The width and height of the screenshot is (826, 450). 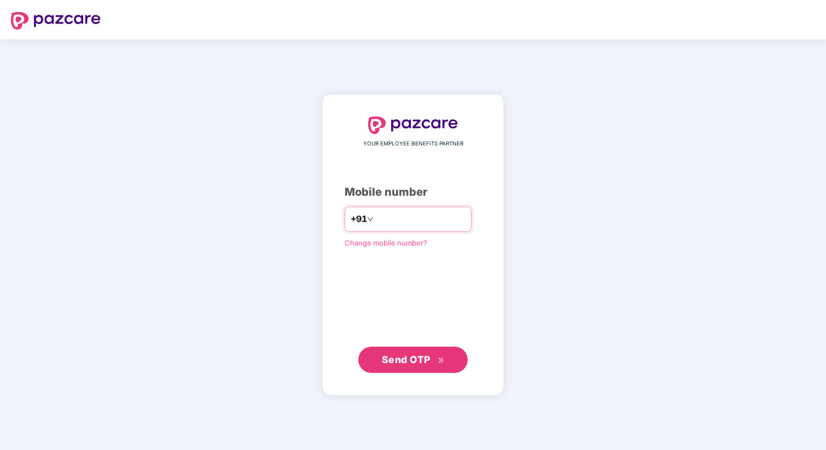 What do you see at coordinates (413, 144) in the screenshot?
I see `span: YOUR EMPLOYEE BENEFITS PARTNER` at bounding box center [413, 144].